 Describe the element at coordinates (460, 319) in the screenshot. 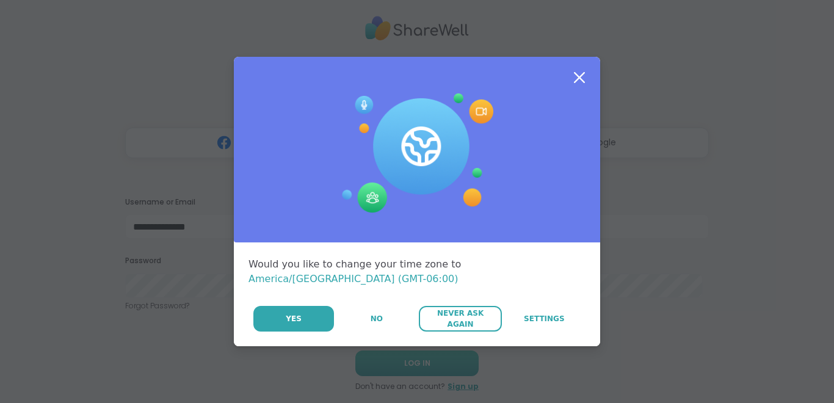

I see `button: Never Ask Again` at that location.